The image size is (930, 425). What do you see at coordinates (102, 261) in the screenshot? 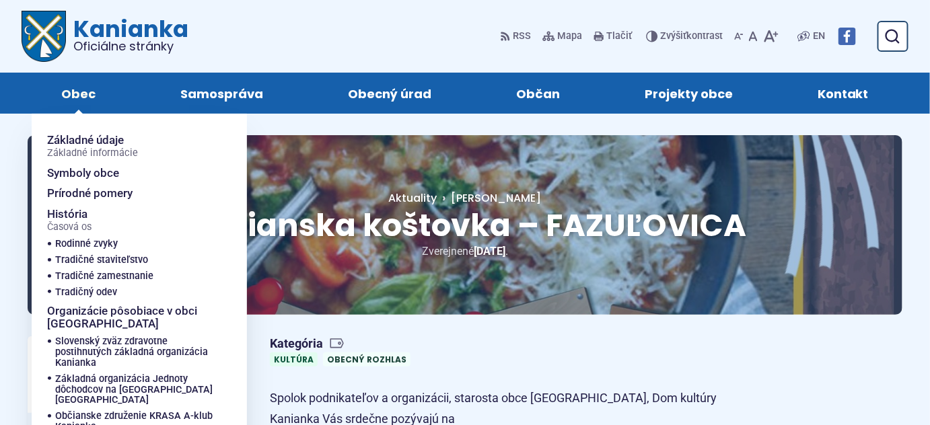
I see `span: Tradičné staviteľstvo` at bounding box center [102, 261].